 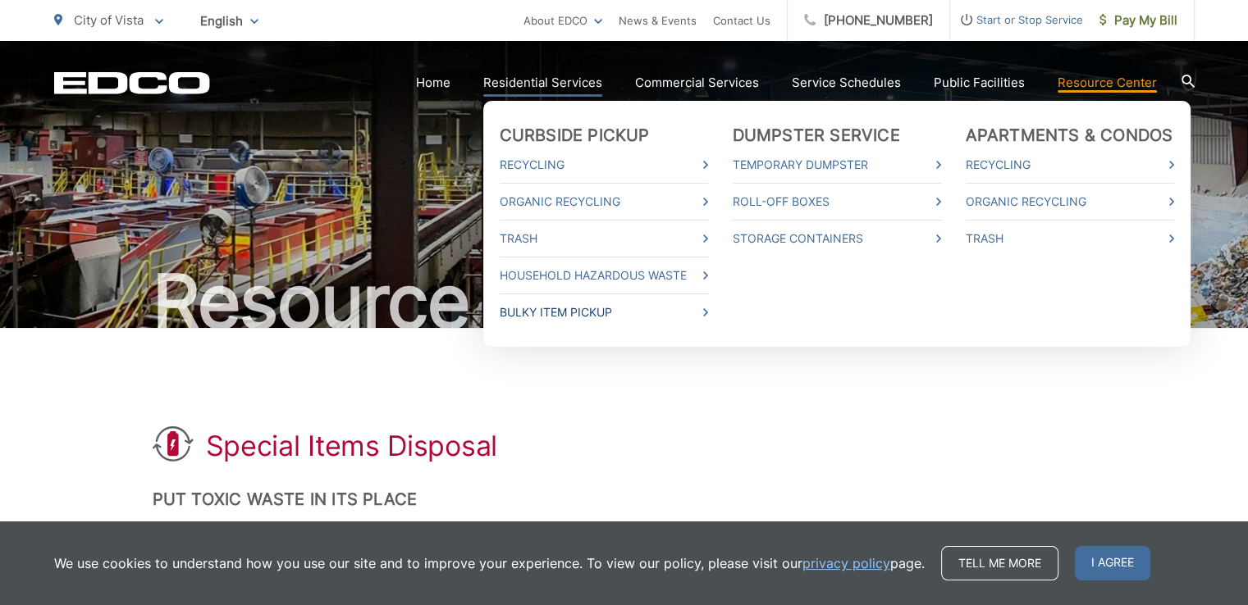 What do you see at coordinates (433, 83) in the screenshot?
I see `a: Home` at bounding box center [433, 83].